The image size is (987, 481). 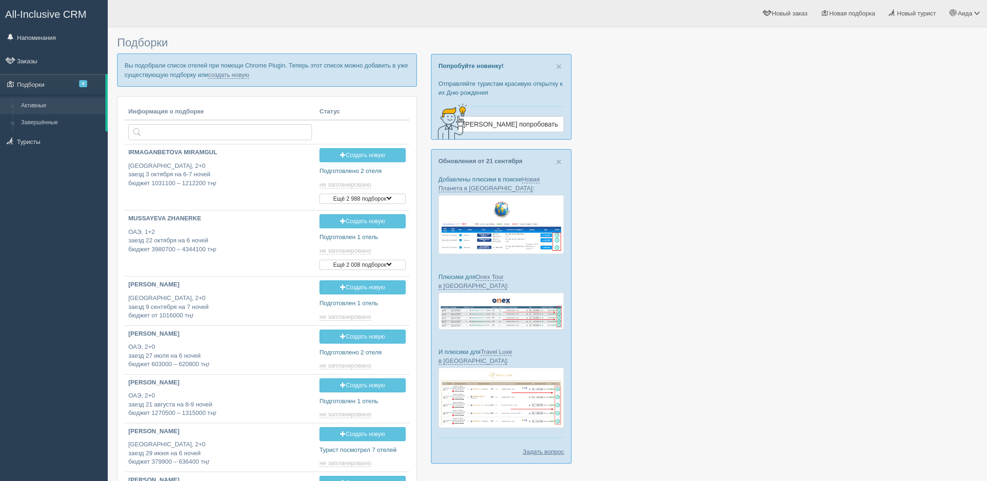 What do you see at coordinates (480, 161) in the screenshot?
I see `a: Обновления от 21 сентября` at bounding box center [480, 161].